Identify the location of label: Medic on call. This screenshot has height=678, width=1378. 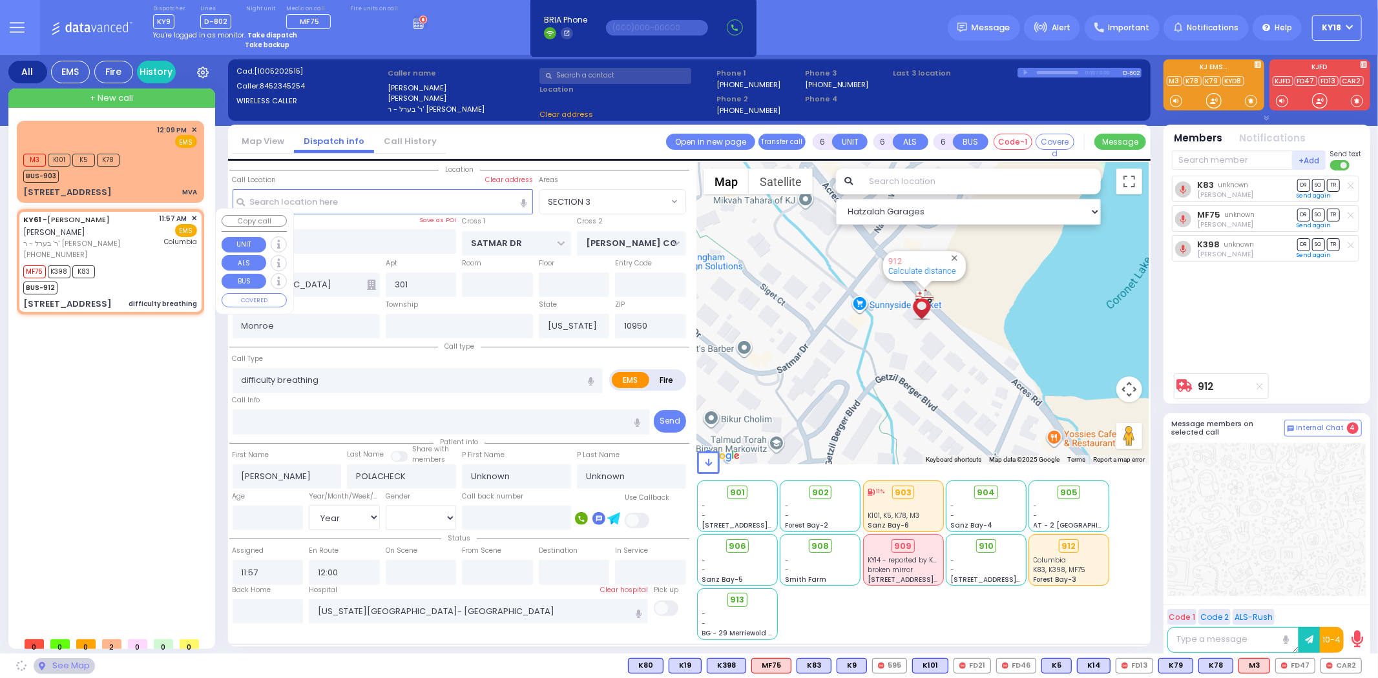
(311, 9).